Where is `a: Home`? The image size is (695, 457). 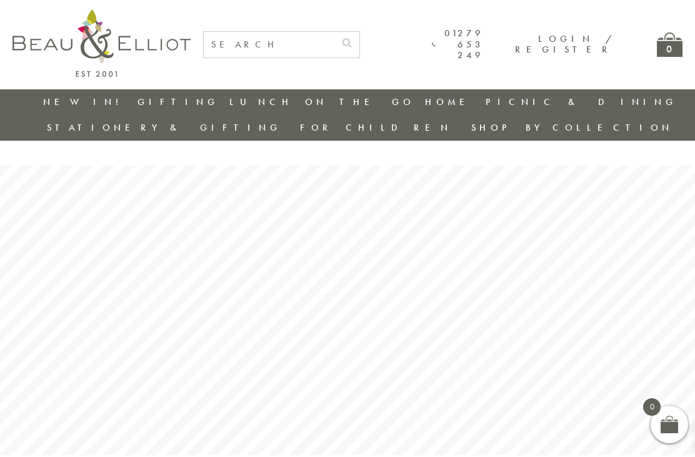 a: Home is located at coordinates (450, 102).